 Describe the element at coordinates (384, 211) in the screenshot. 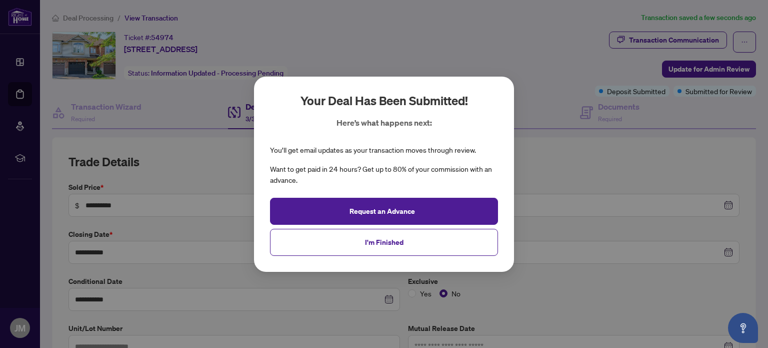

I see `button: Request an Advance` at that location.